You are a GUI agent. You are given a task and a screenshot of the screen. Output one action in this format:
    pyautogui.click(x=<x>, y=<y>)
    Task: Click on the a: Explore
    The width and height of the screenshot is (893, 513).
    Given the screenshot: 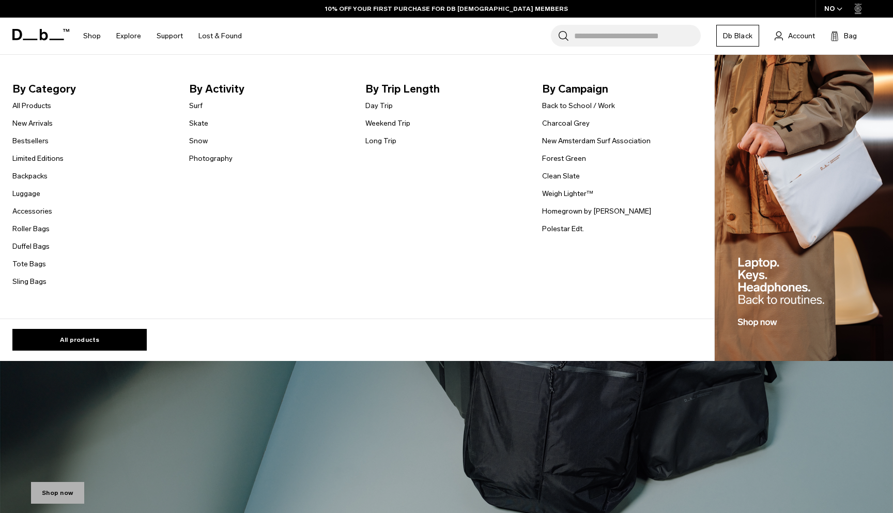 What is the action you would take?
    pyautogui.click(x=129, y=36)
    